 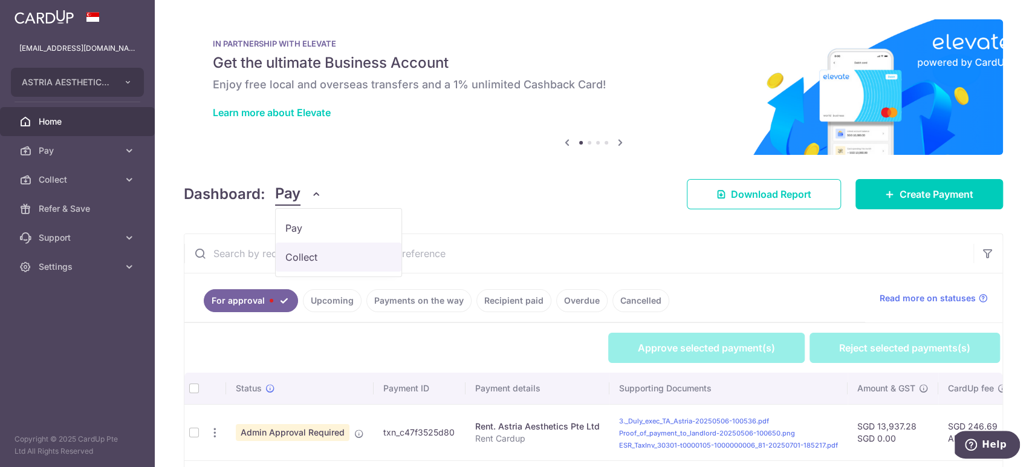 What do you see at coordinates (79, 180) in the screenshot?
I see `span: Collect` at bounding box center [79, 180].